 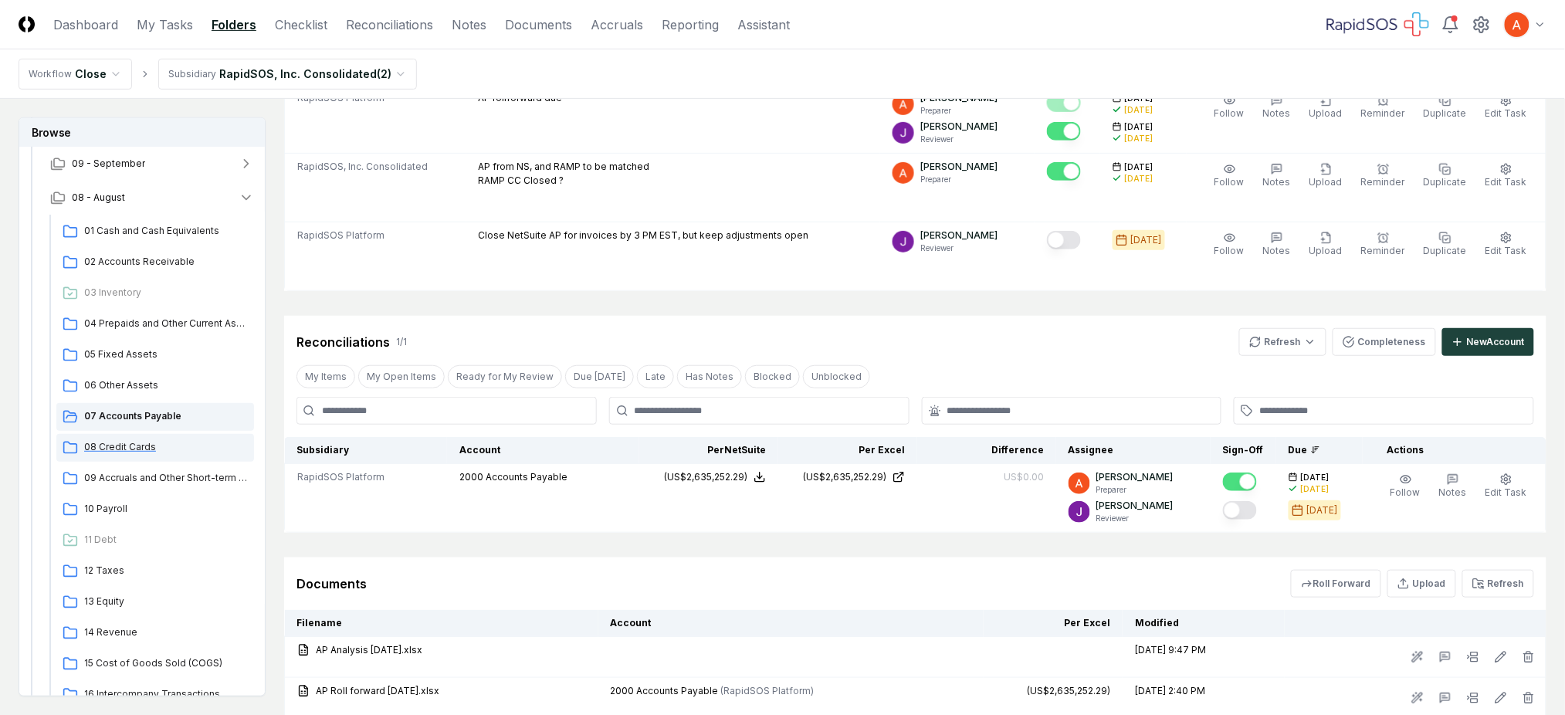 I want to click on a: 06 Other Assets, so click(x=155, y=386).